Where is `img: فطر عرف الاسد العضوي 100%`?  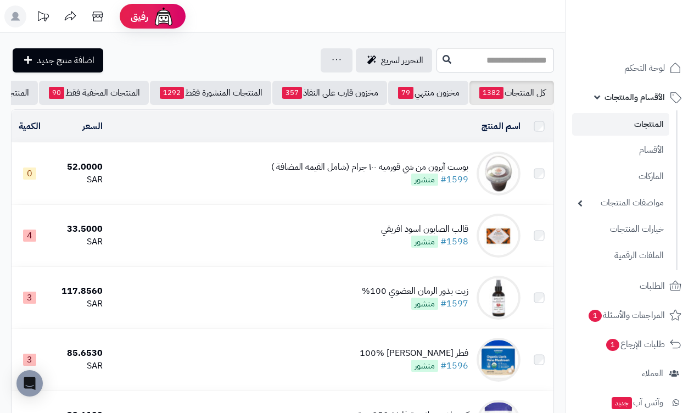
img: فطر عرف الاسد العضوي 100% is located at coordinates (499, 360).